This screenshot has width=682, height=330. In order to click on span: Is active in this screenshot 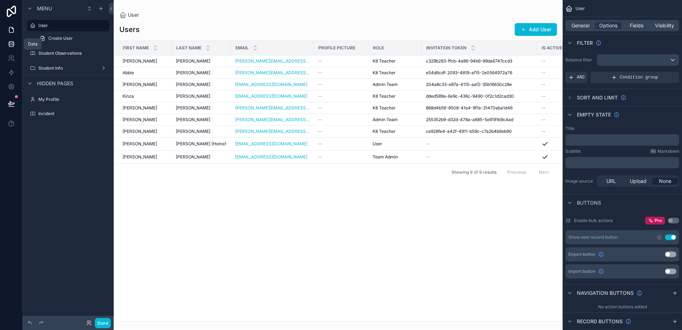, I will do `click(552, 48)`.